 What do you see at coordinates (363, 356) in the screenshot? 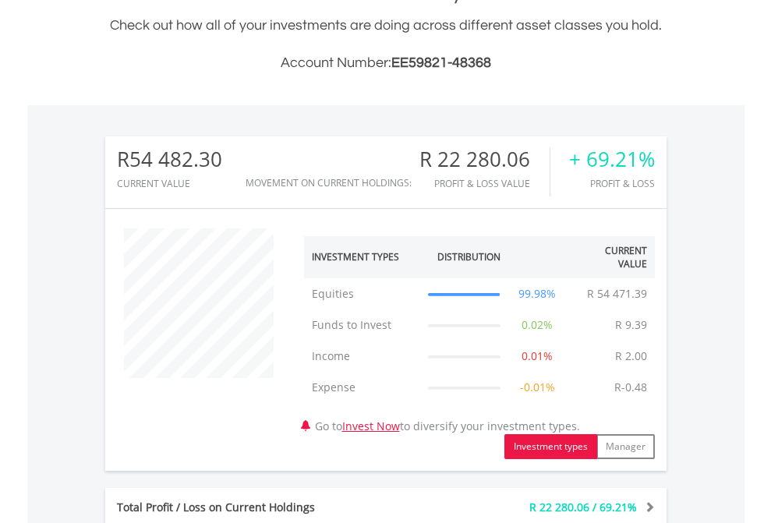
I see `td: Income` at bounding box center [363, 356].